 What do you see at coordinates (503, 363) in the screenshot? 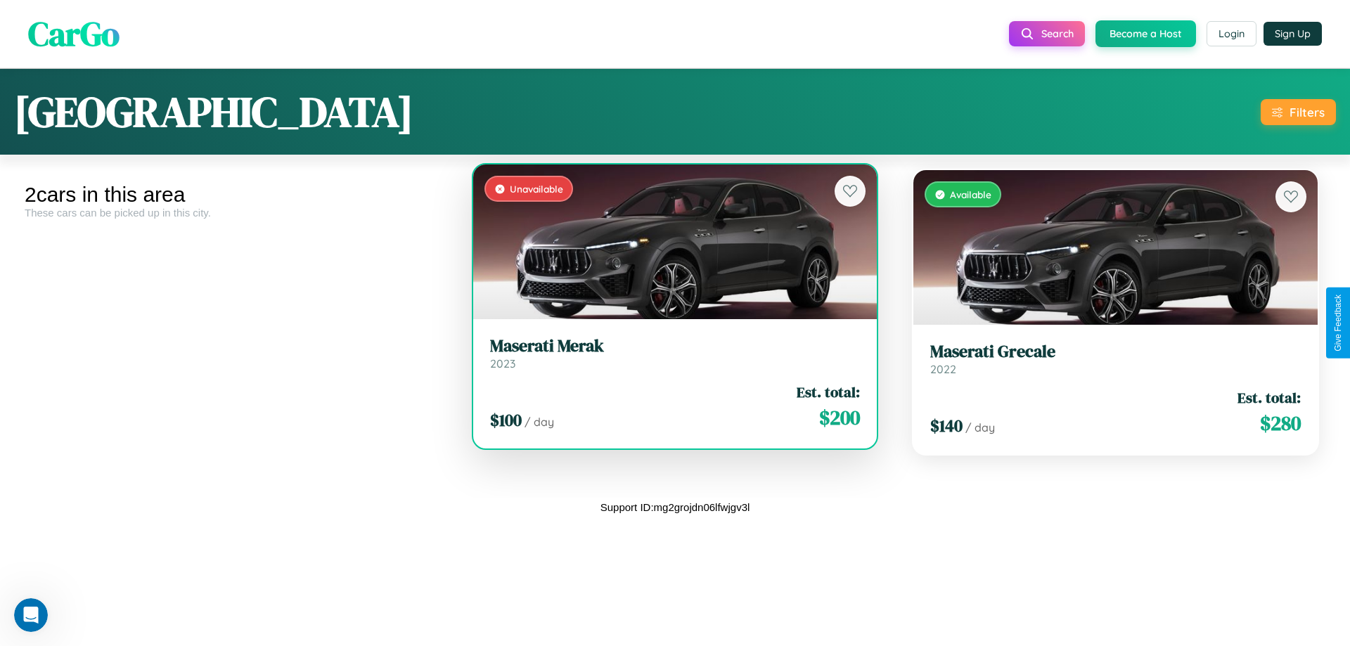
I see `span: 2023` at bounding box center [503, 363].